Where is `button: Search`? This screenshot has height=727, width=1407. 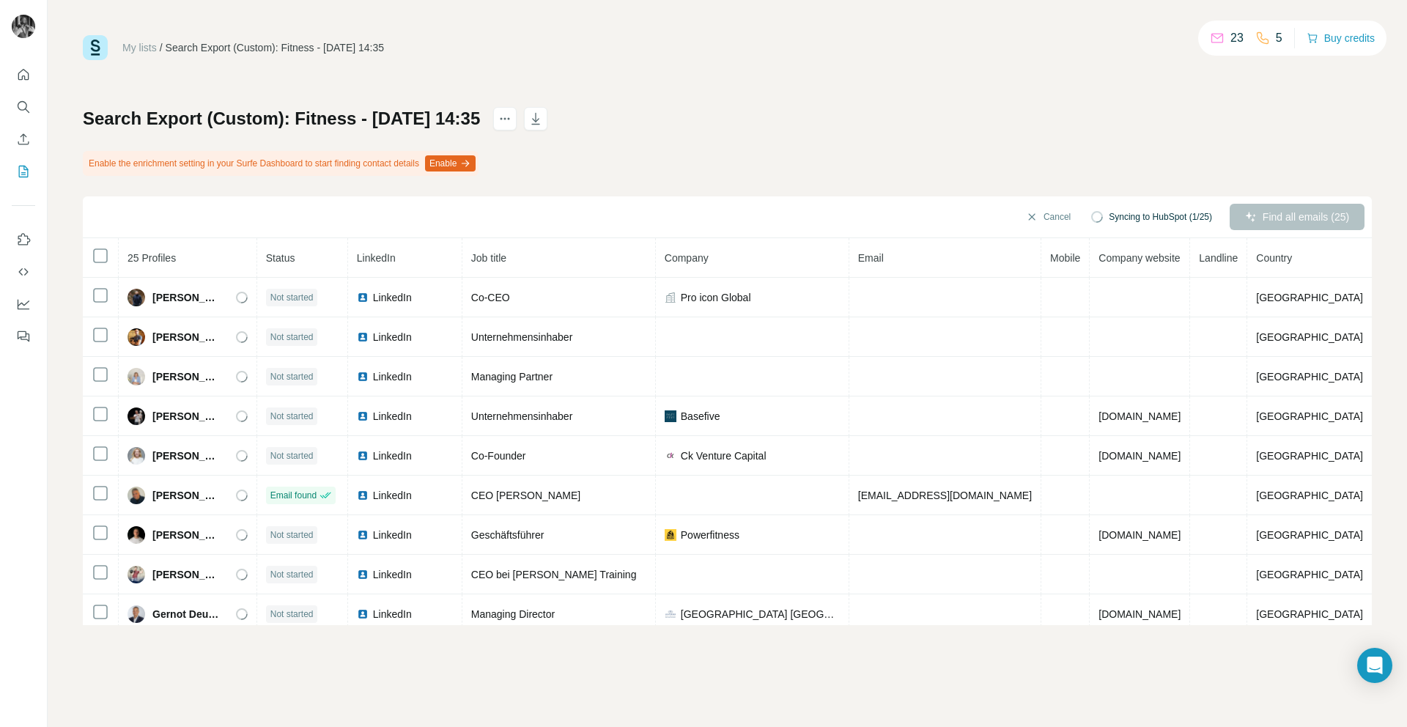
button: Search is located at coordinates (23, 107).